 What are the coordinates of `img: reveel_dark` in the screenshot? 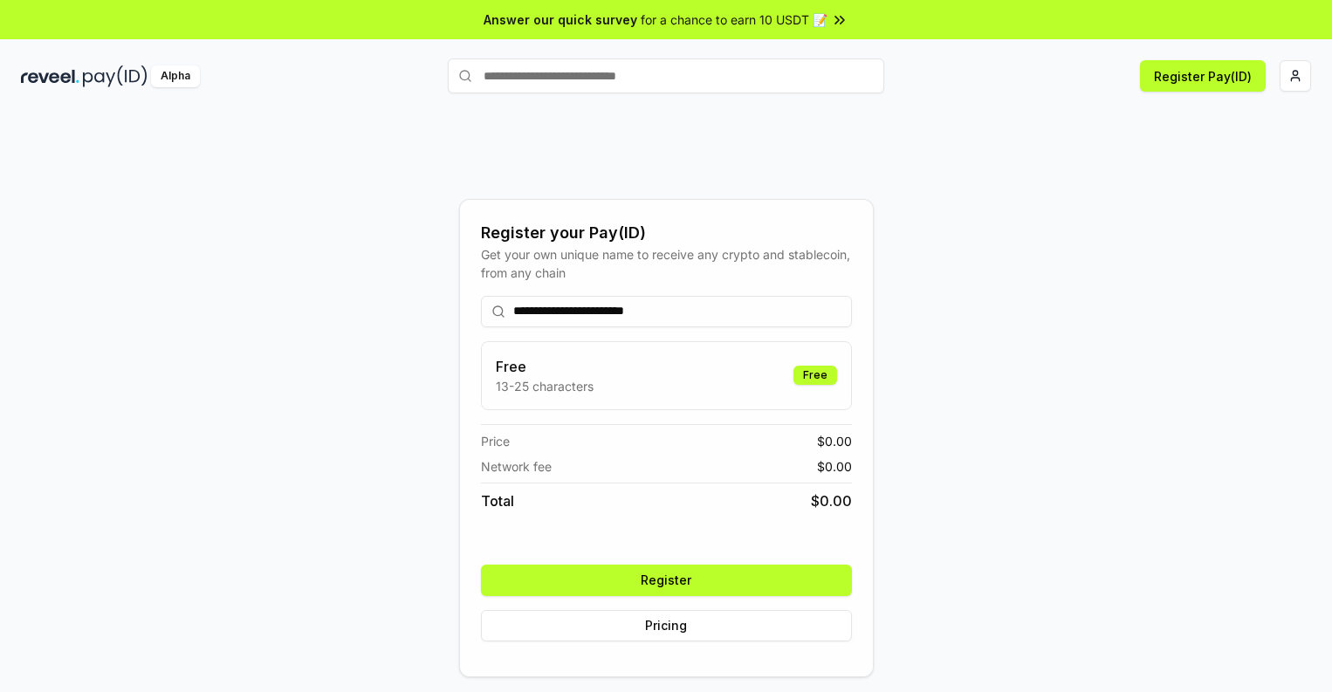 It's located at (50, 76).